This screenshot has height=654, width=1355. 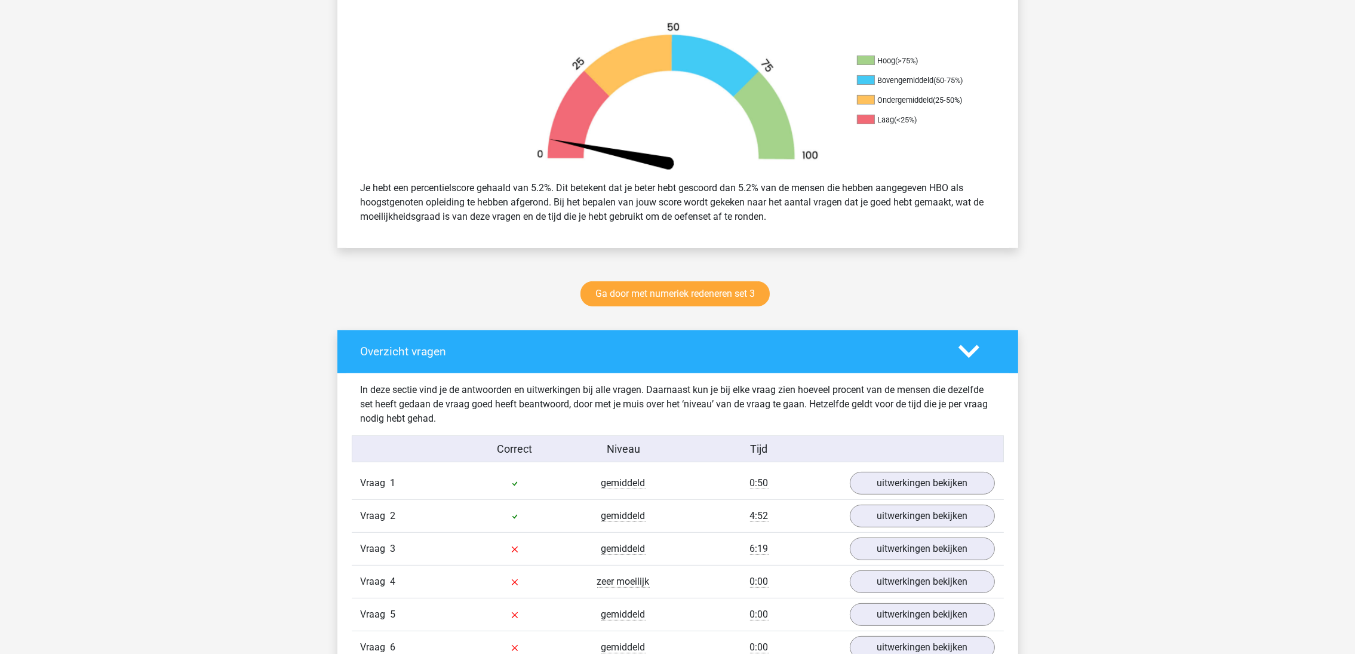 I want to click on span: 5, so click(x=393, y=614).